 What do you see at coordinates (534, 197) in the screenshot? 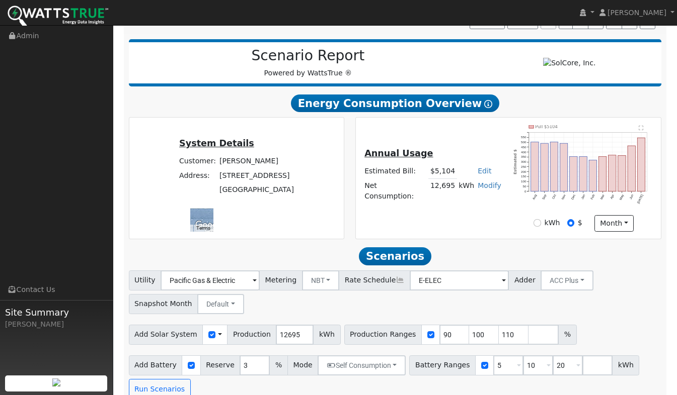
I see `text: Aug` at bounding box center [534, 197].